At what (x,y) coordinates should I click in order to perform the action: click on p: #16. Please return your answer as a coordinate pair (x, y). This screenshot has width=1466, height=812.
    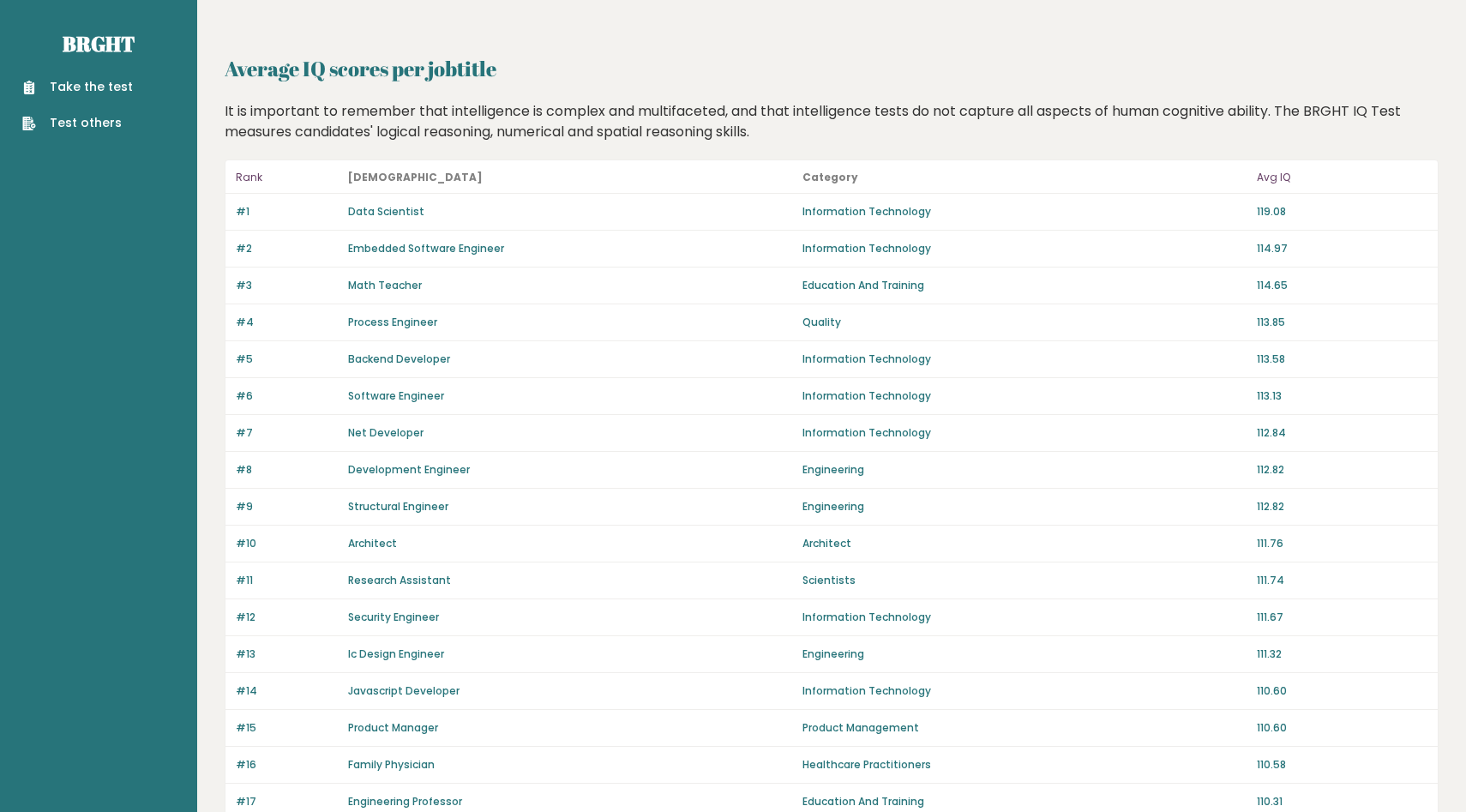
    Looking at the image, I should click on (286, 764).